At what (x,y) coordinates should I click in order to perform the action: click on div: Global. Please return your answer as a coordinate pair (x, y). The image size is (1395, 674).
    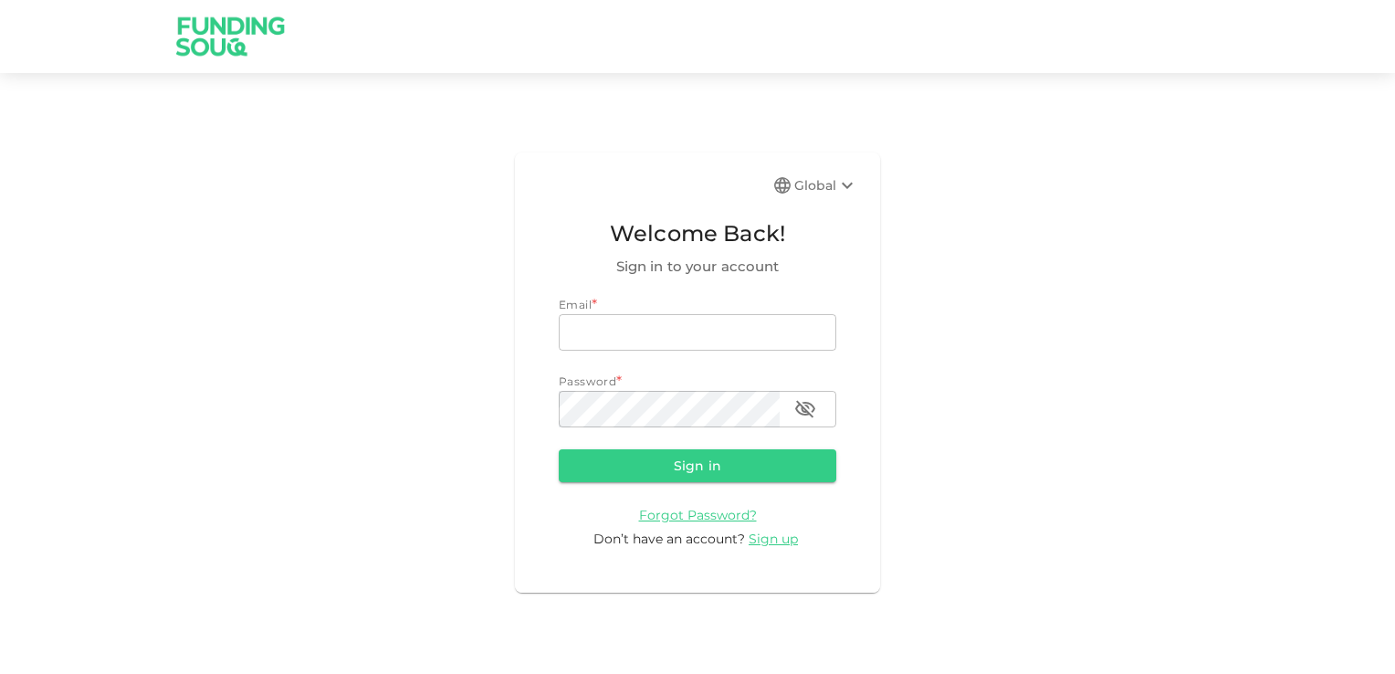
    Looking at the image, I should click on (826, 185).